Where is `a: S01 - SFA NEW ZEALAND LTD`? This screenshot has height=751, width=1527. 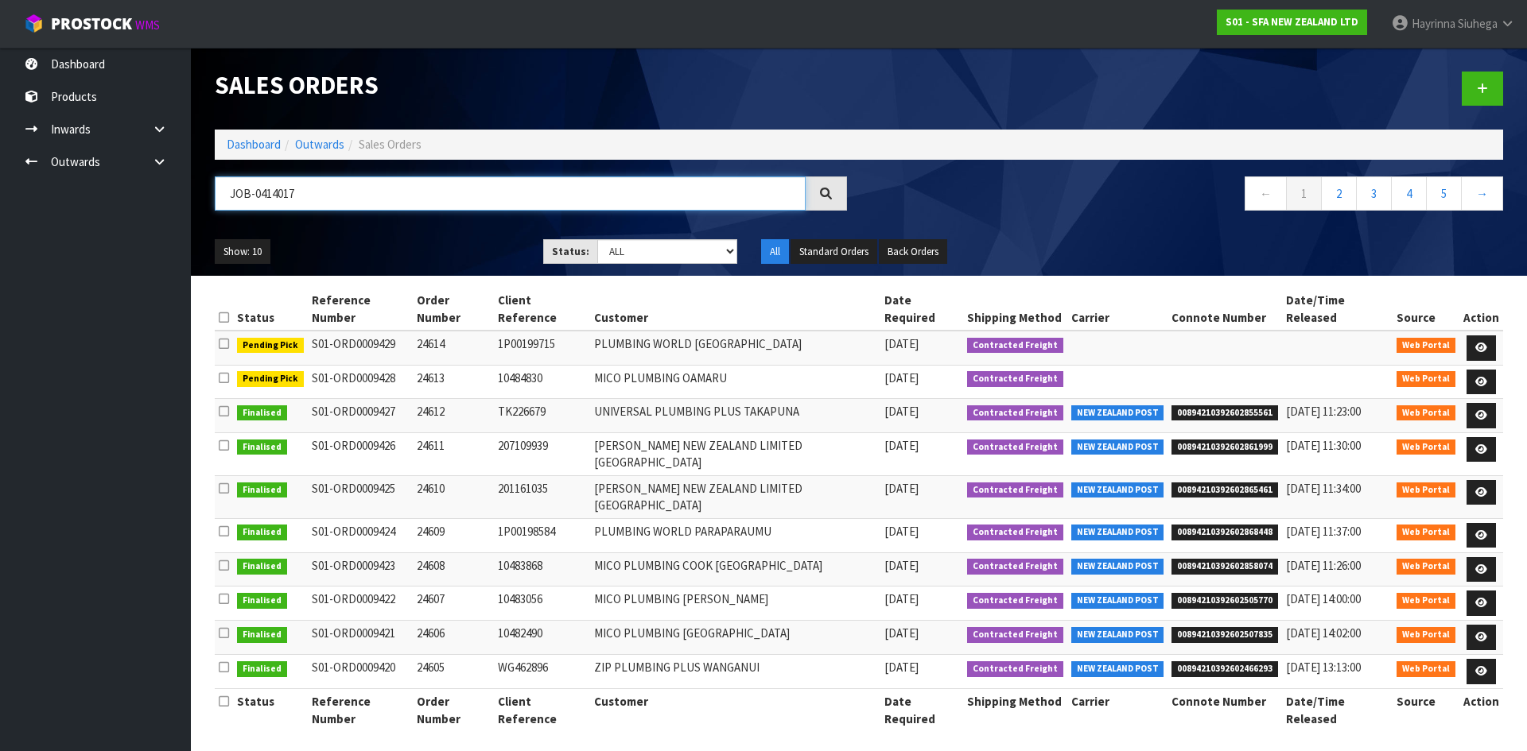
a: S01 - SFA NEW ZEALAND LTD is located at coordinates (1291, 22).